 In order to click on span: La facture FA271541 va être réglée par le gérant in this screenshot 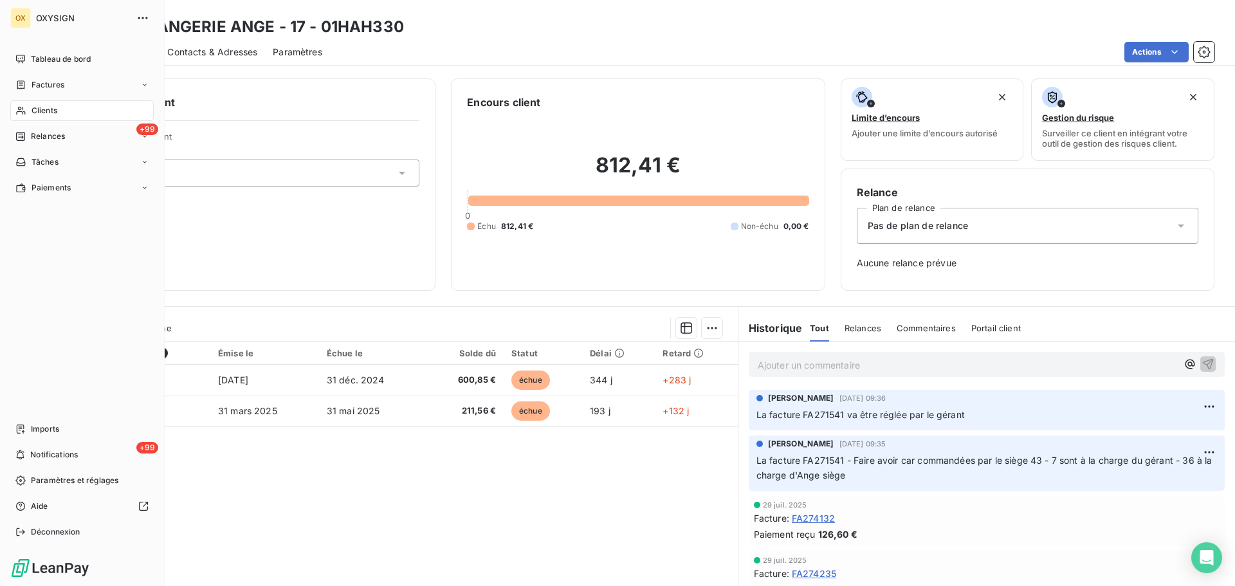, I will do `click(860, 414)`.